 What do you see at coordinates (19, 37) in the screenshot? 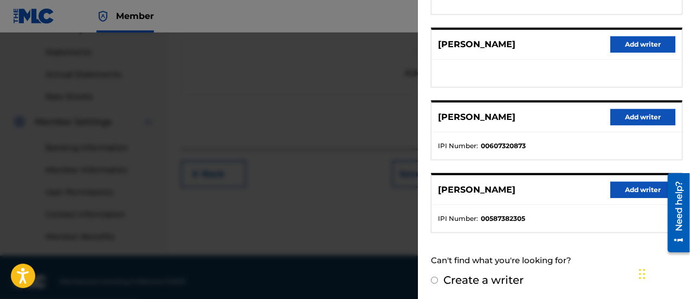
I see `div: Need help?` at bounding box center [19, 37].